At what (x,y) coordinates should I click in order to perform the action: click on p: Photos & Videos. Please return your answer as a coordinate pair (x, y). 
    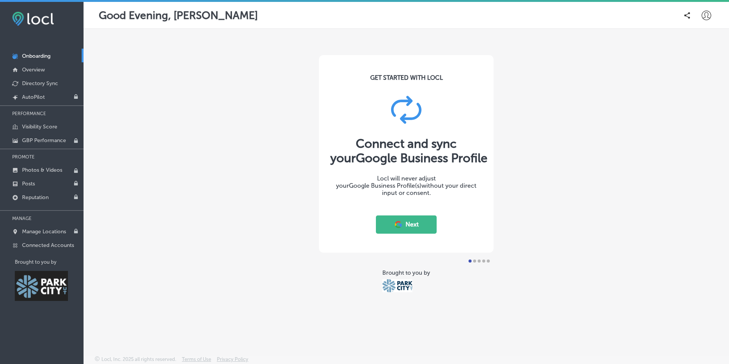
    Looking at the image, I should click on (42, 170).